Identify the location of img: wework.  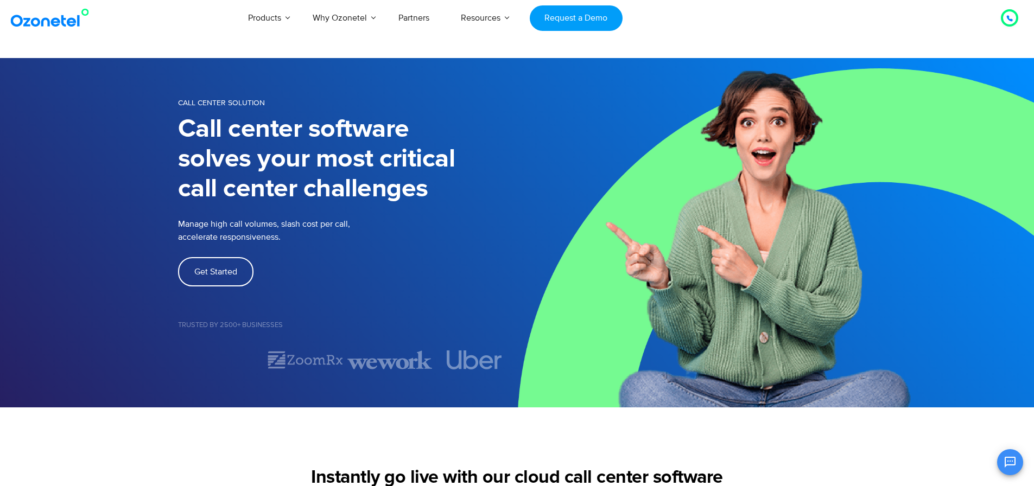
(390, 360).